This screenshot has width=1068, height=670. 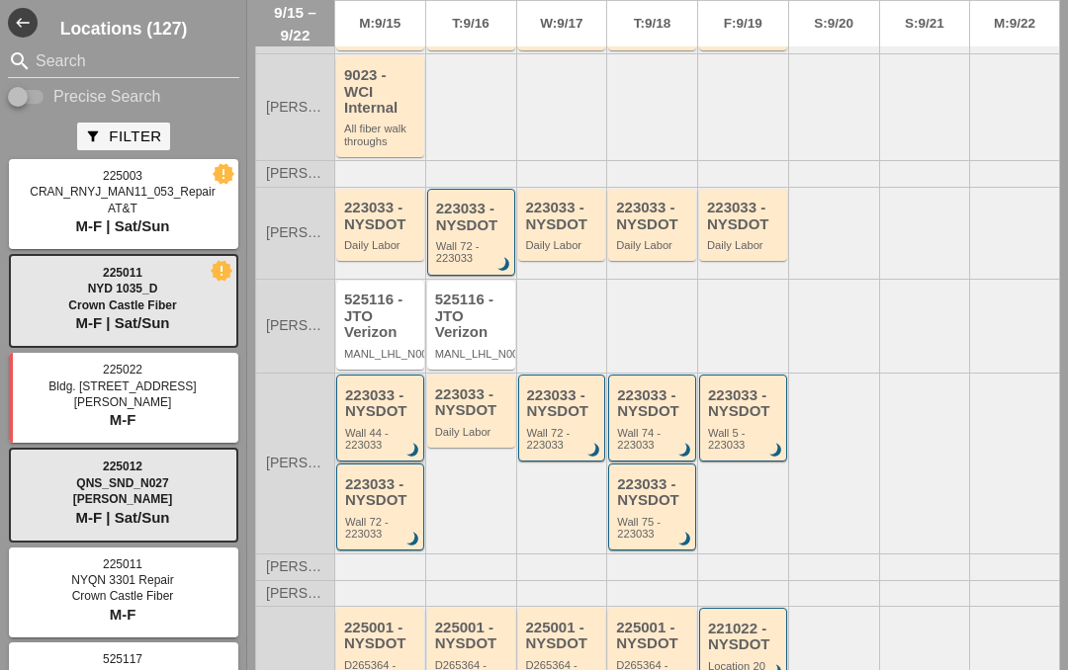 I want to click on div: Enable Precise search to match search terms exactly., so click(x=124, y=97).